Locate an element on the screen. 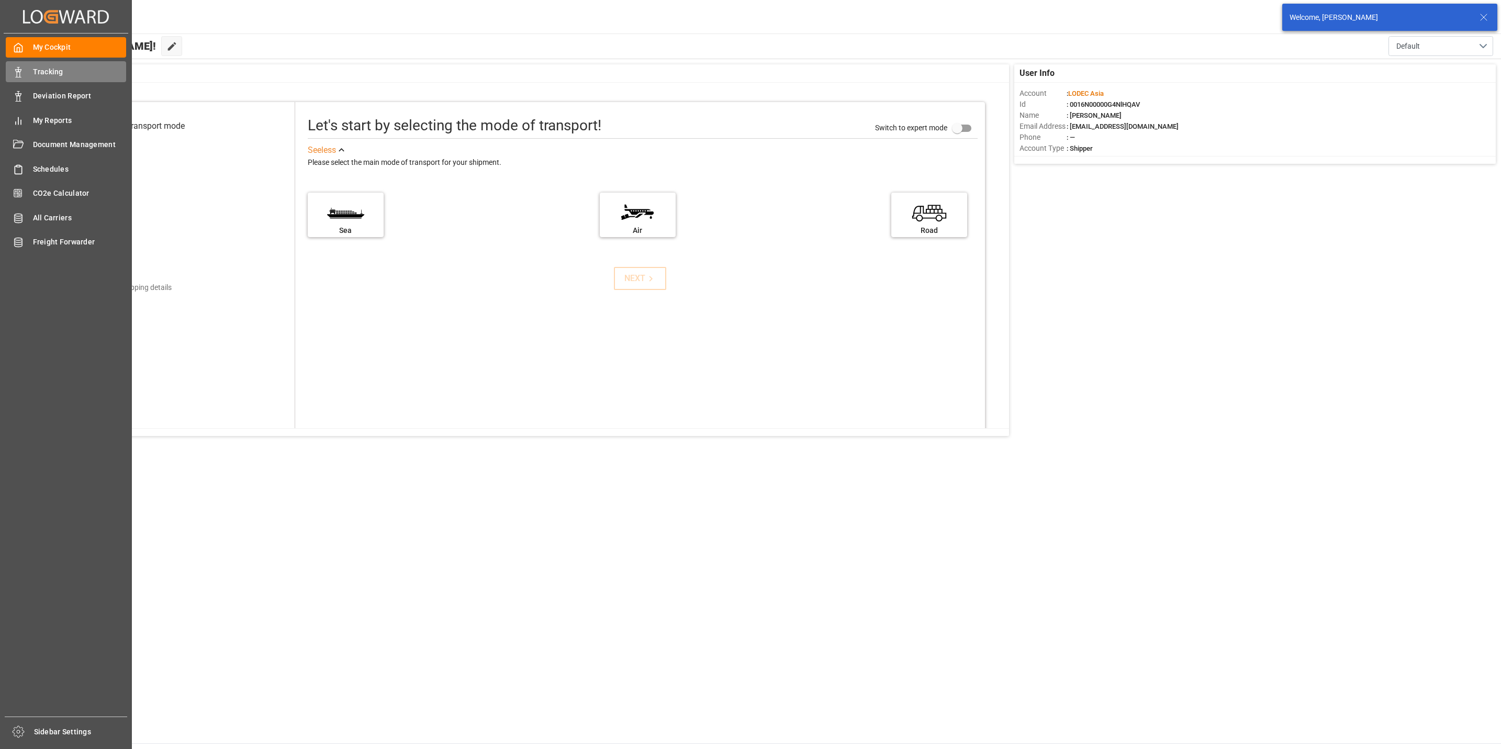  button: NEXT is located at coordinates (640, 278).